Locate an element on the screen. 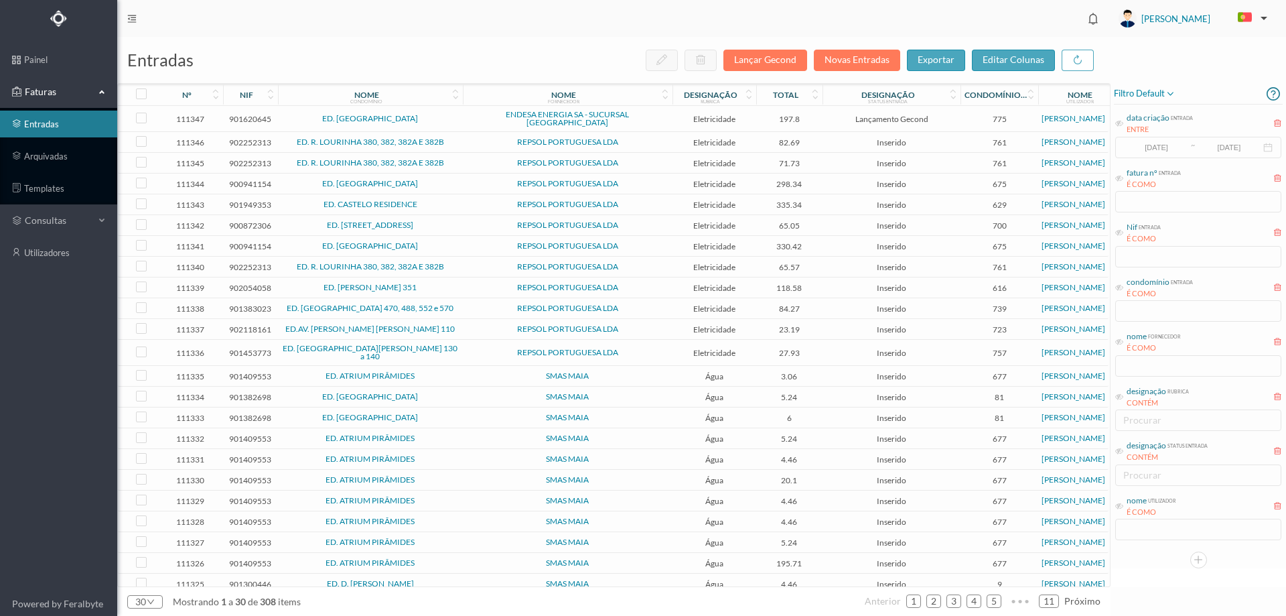  span: 111345 is located at coordinates (190, 163).